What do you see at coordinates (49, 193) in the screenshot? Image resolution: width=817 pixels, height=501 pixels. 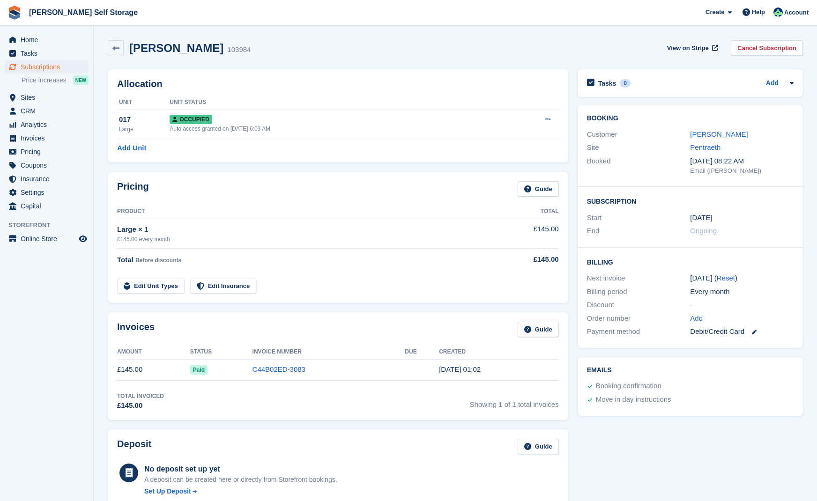 I see `span: Settings` at bounding box center [49, 193].